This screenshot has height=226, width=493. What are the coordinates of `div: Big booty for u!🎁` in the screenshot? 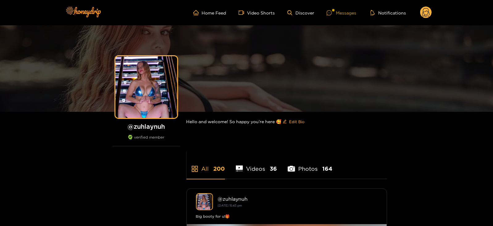 It's located at (287, 216).